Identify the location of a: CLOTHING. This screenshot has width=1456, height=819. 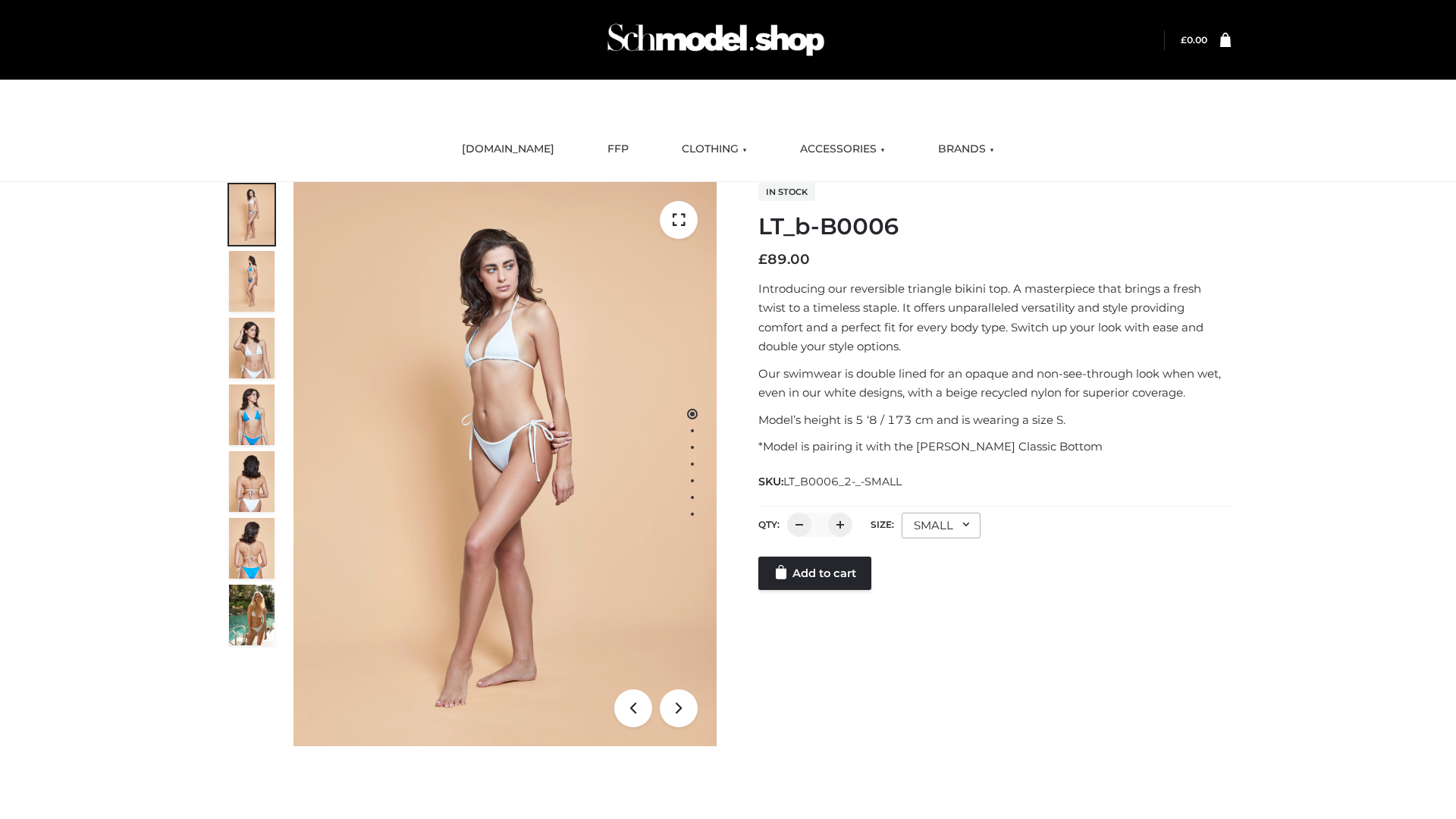
(715, 150).